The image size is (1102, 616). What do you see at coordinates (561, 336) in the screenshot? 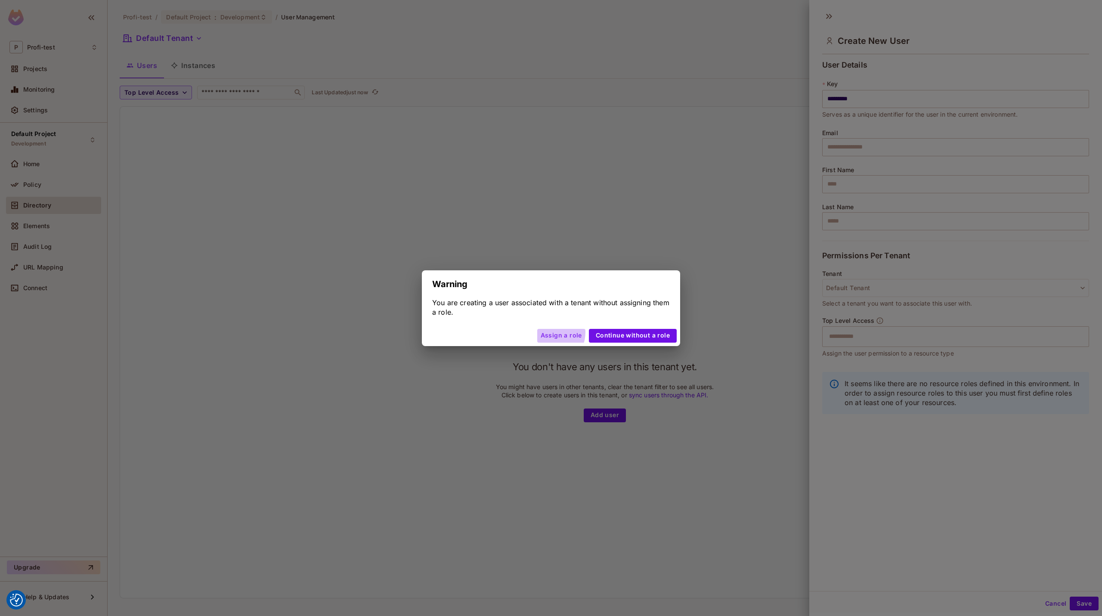
I see `button: Assign a role` at bounding box center [561, 336].